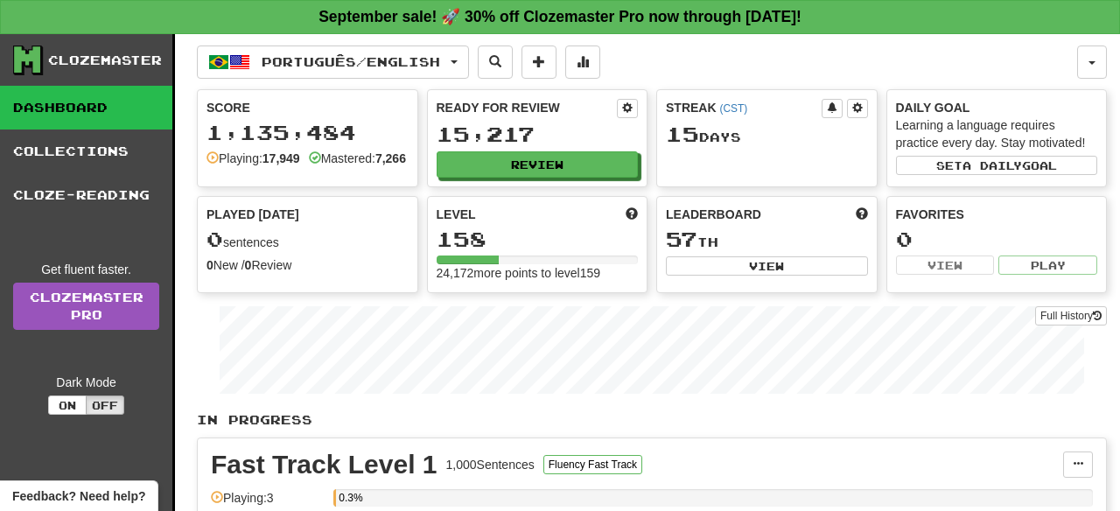 The image size is (1120, 511). What do you see at coordinates (105, 60) in the screenshot?
I see `div: Clozemaster` at bounding box center [105, 60].